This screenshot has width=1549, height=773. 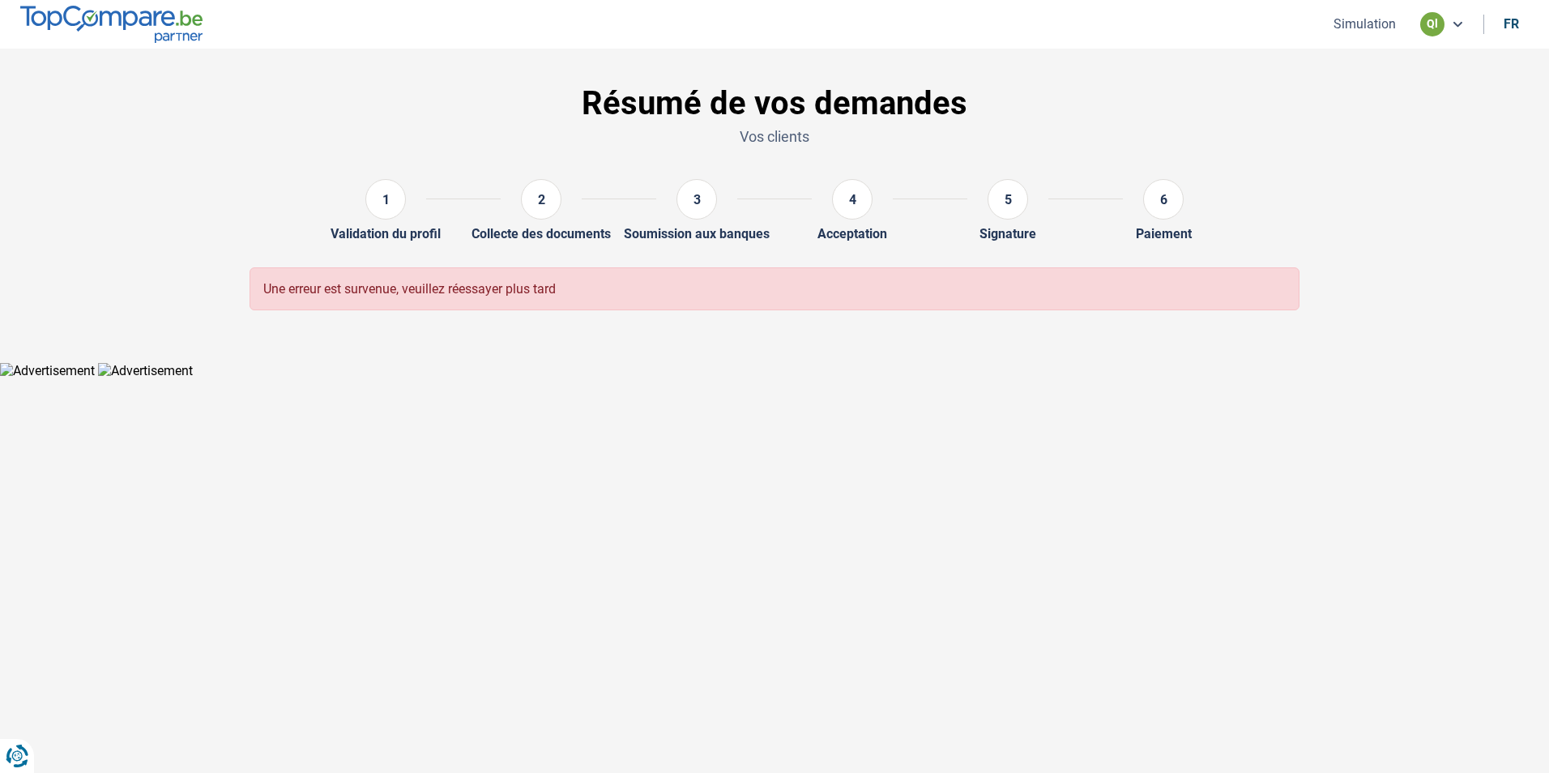 What do you see at coordinates (852, 199) in the screenshot?
I see `div: 4` at bounding box center [852, 199].